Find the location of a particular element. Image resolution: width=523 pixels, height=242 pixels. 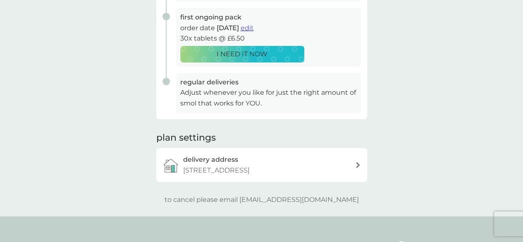

button: I NEED IT NOW is located at coordinates (242, 54).